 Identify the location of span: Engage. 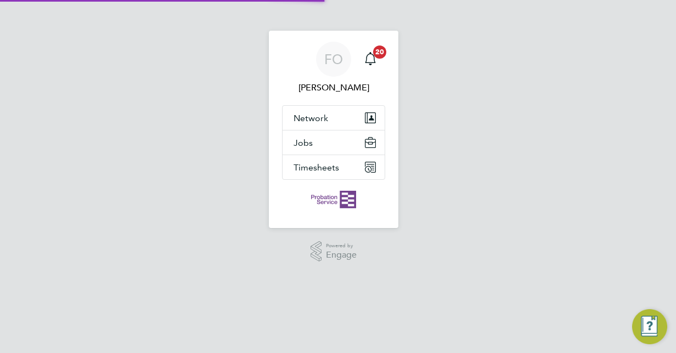
(341, 255).